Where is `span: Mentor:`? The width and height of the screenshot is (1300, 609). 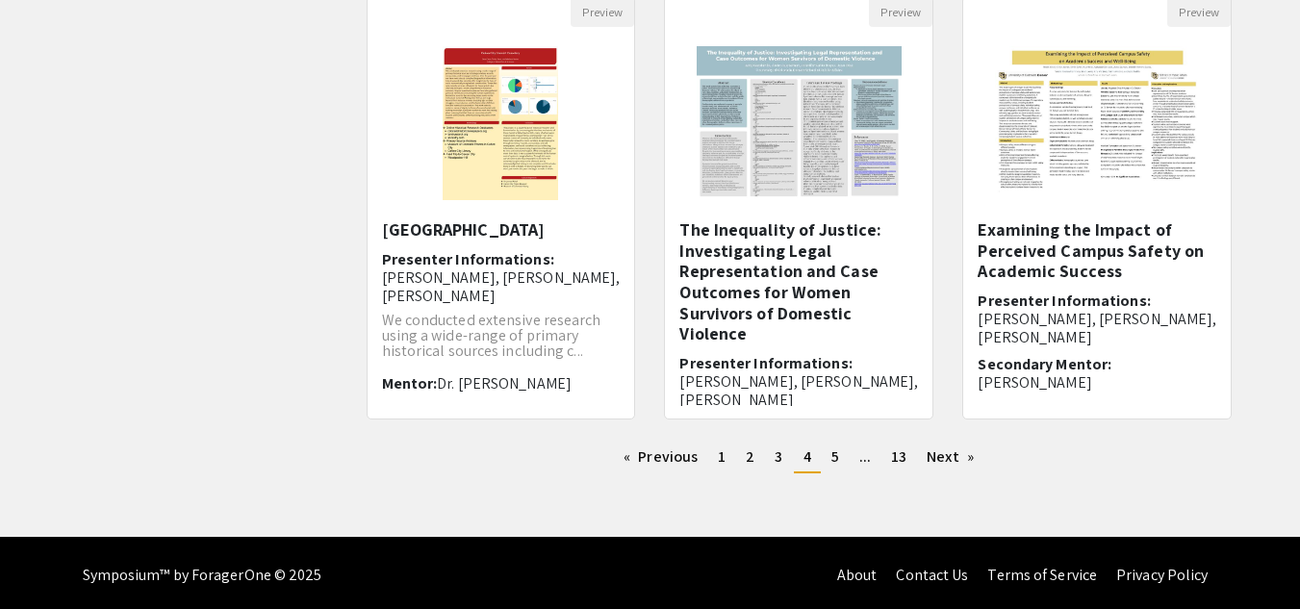 span: Mentor: is located at coordinates (410, 383).